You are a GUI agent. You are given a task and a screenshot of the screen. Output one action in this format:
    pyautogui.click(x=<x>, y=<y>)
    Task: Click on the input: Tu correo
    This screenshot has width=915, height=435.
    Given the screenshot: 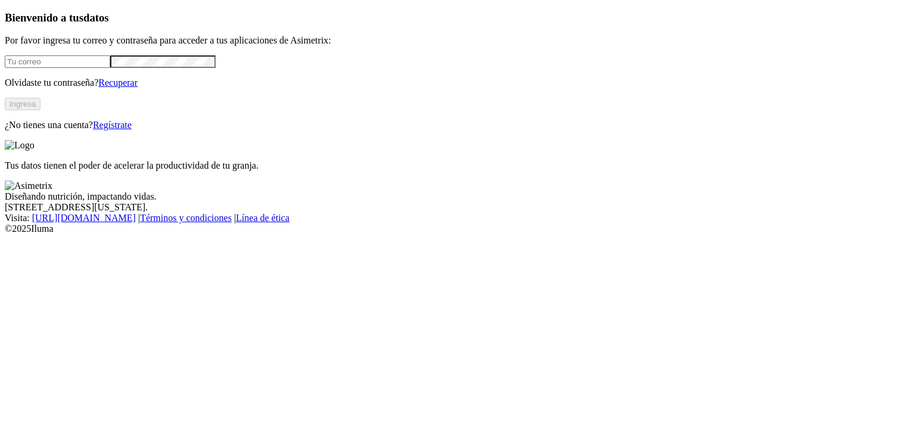 What is the action you would take?
    pyautogui.click(x=57, y=61)
    